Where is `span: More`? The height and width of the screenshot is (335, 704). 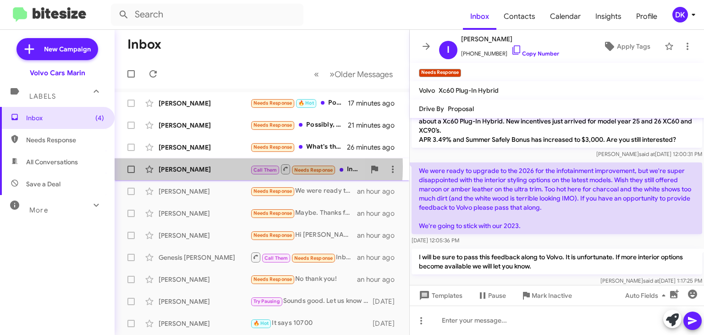 span: More is located at coordinates (39, 210).